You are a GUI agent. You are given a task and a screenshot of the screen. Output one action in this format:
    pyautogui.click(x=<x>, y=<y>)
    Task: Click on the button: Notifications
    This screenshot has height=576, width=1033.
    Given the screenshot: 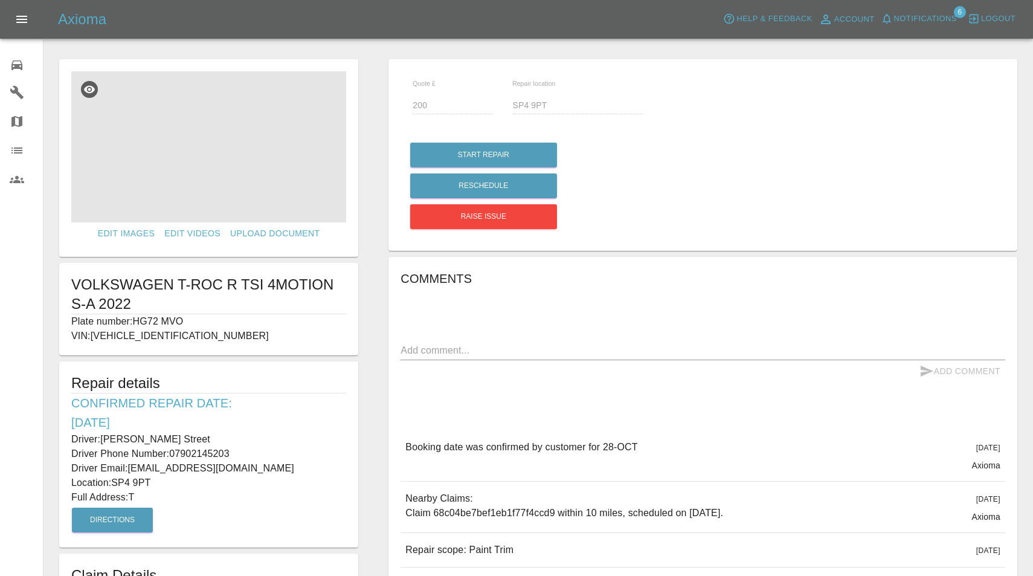 What is the action you would take?
    pyautogui.click(x=919, y=19)
    